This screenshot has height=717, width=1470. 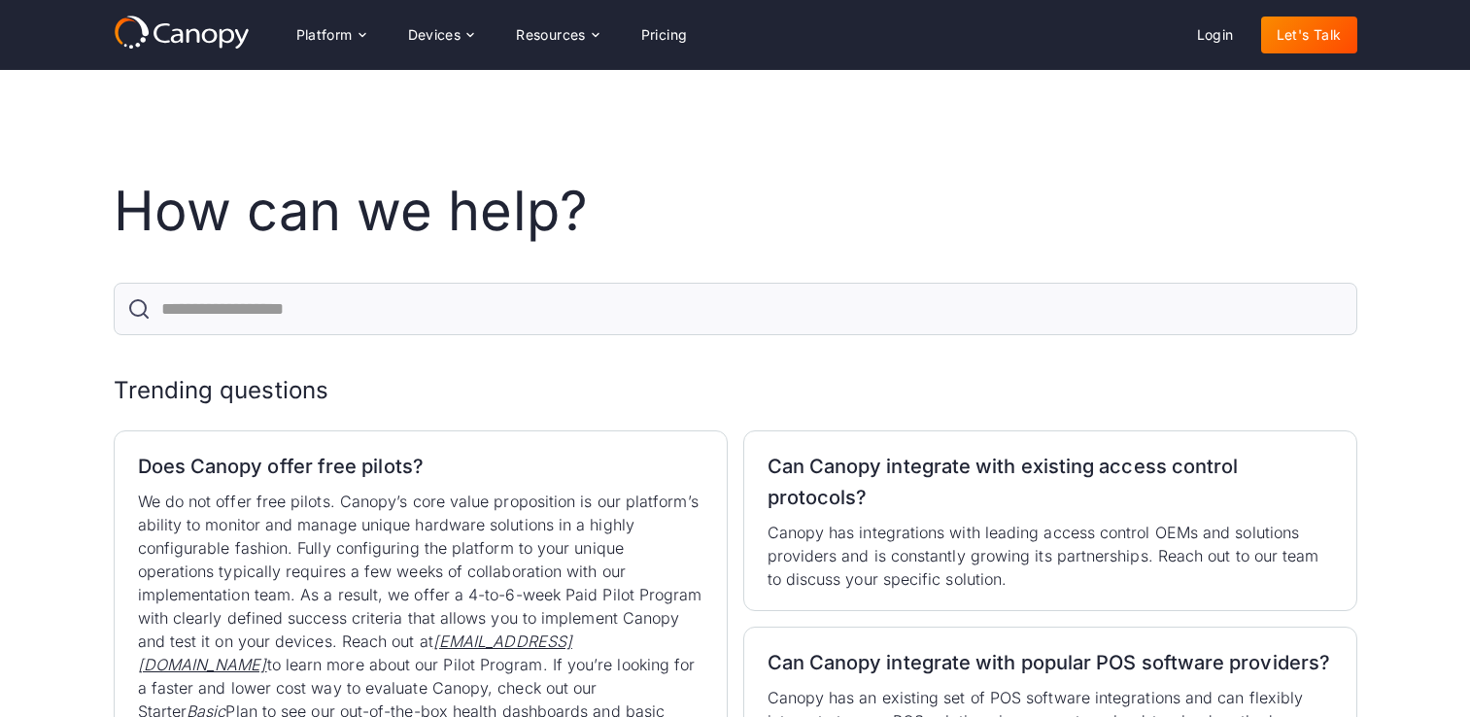 What do you see at coordinates (665, 35) in the screenshot?
I see `a: Pricing` at bounding box center [665, 35].